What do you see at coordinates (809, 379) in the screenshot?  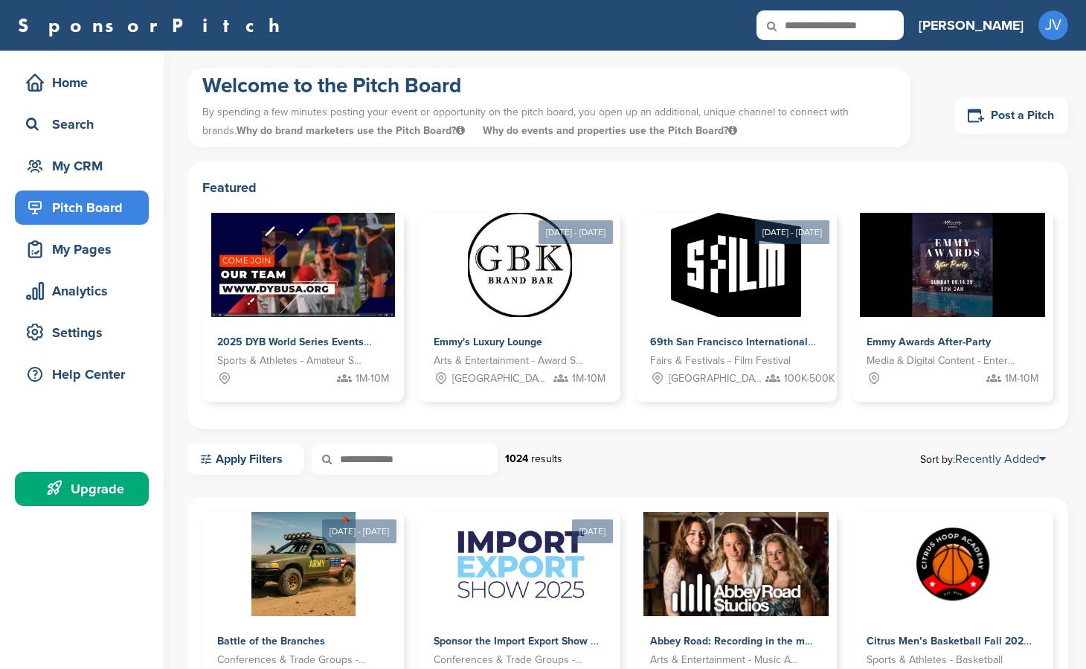 I see `span: 100K-500K` at bounding box center [809, 379].